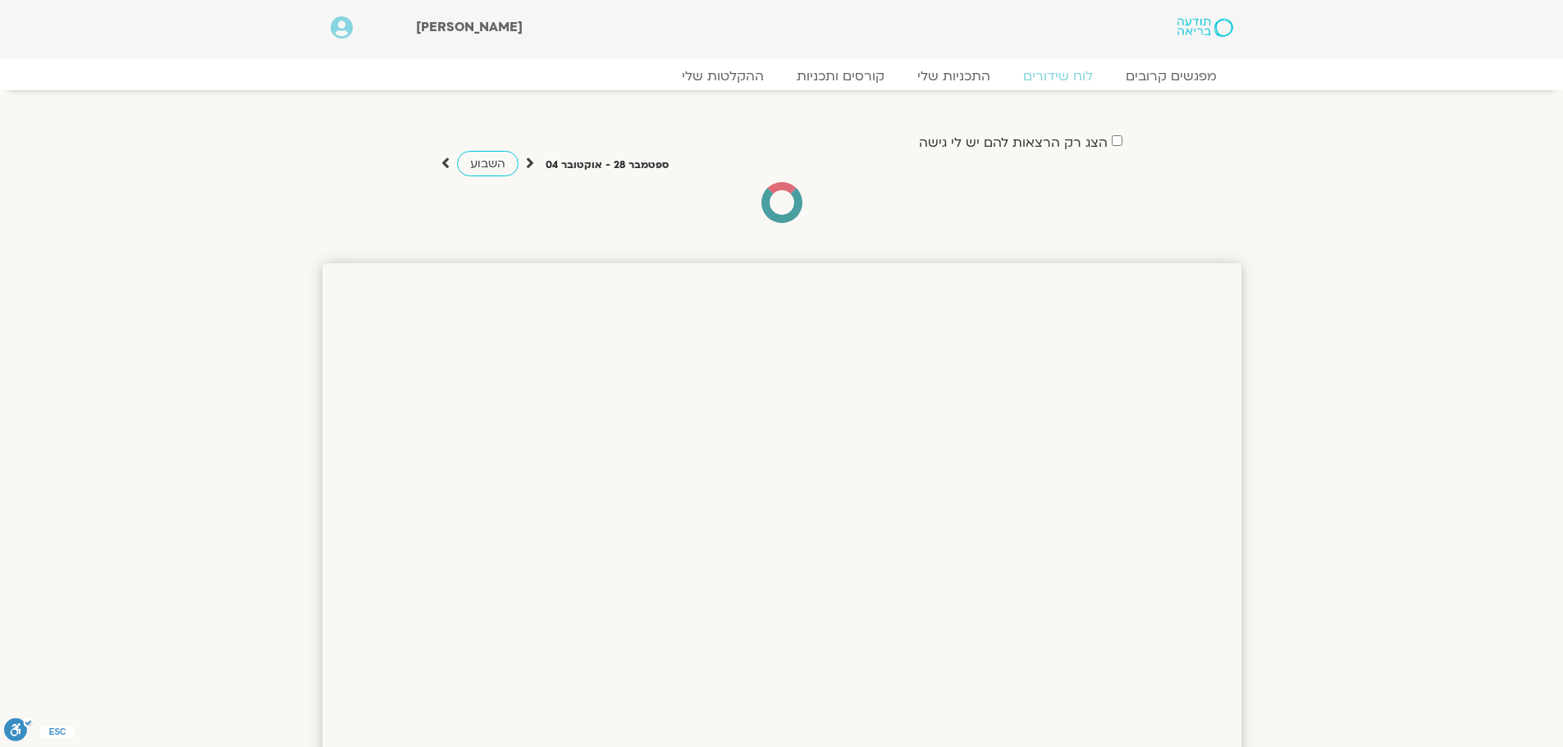 This screenshot has width=1563, height=747. What do you see at coordinates (1171, 76) in the screenshot?
I see `a: מפגשים קרובים` at bounding box center [1171, 76].